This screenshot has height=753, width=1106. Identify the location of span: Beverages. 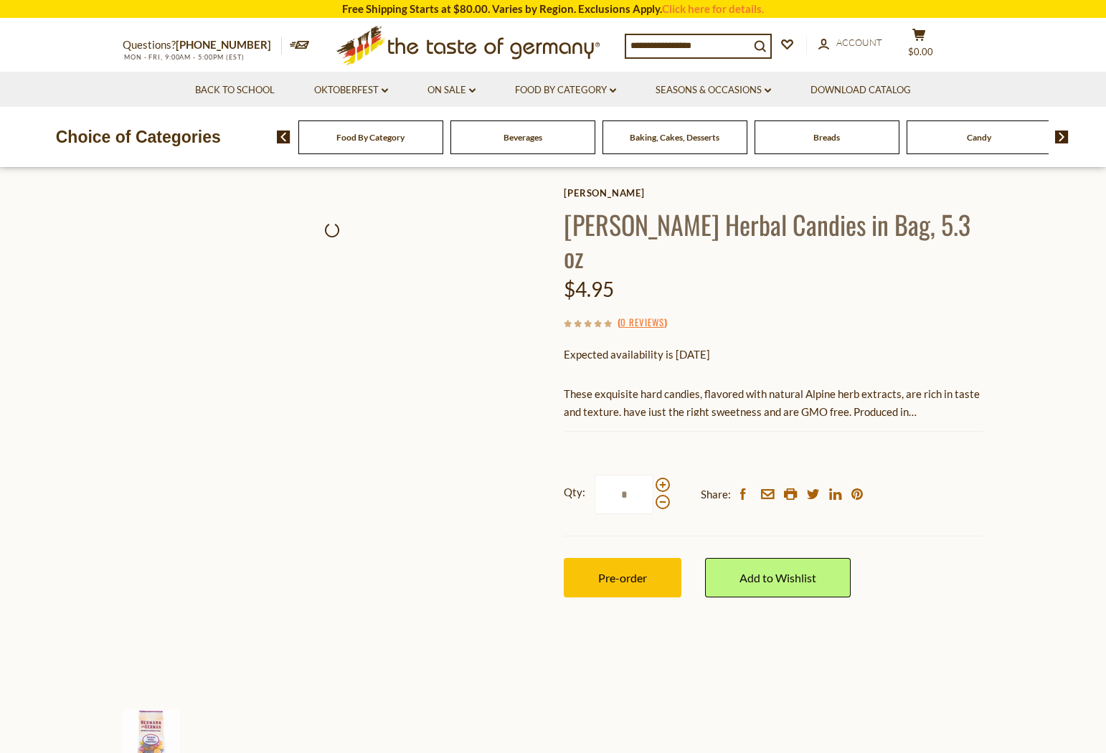
(523, 137).